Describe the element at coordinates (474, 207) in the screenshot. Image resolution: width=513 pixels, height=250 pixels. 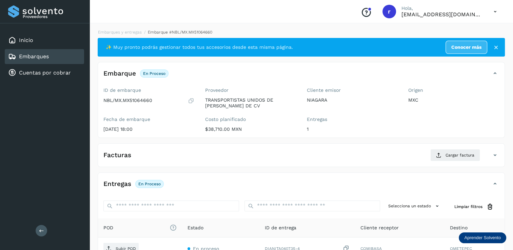
I see `button: Limpiar filtros` at that location.